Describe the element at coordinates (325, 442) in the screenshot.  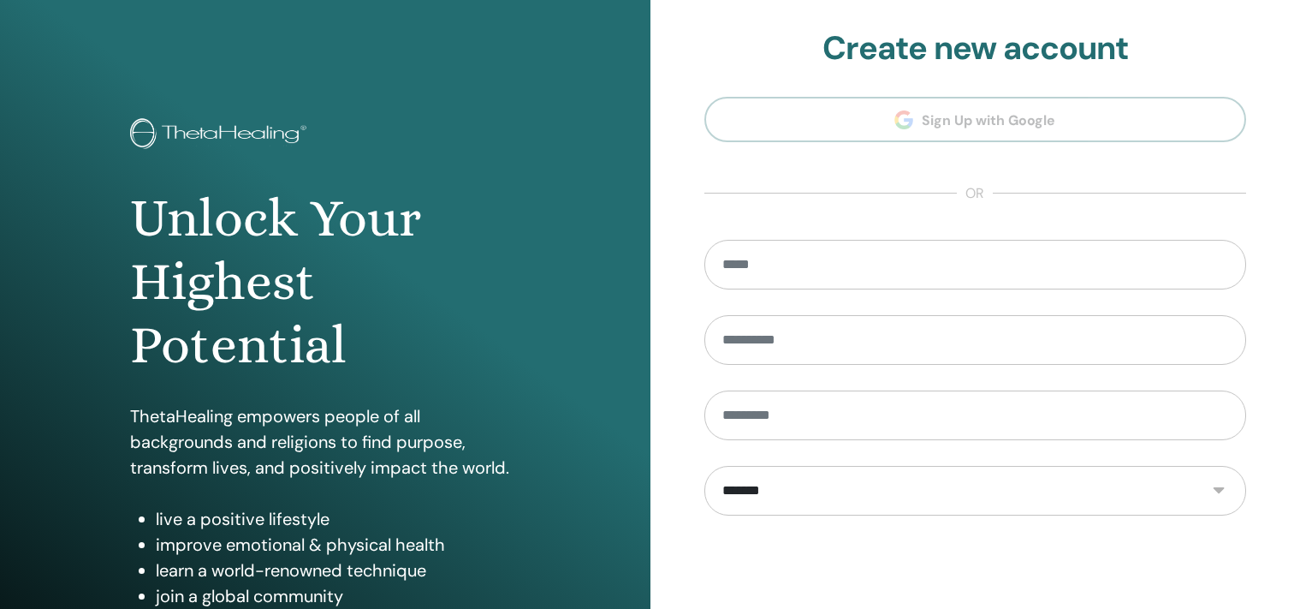
I see `p: ThetaHealing empowers people of all backgrounds and religions to find purpose, transform lives, a...` at that location.